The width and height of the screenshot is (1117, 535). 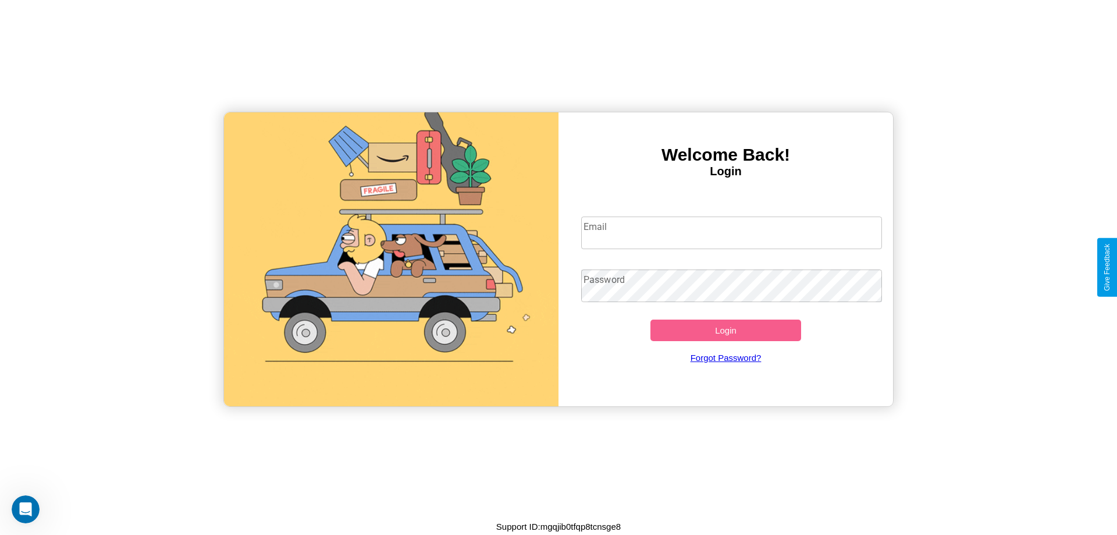 What do you see at coordinates (559, 526) in the screenshot?
I see `p: Support ID: mgqjib0tfqp8tcnsge8` at bounding box center [559, 526].